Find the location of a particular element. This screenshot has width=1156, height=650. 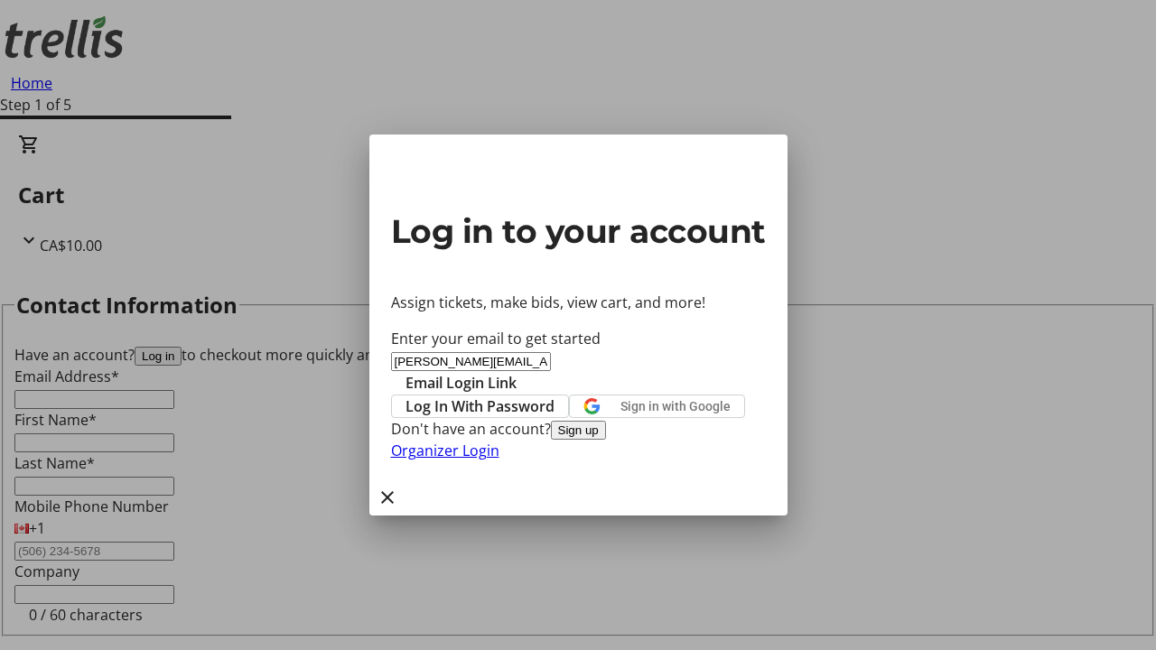

span: Sign in with Google is located at coordinates (676, 407).